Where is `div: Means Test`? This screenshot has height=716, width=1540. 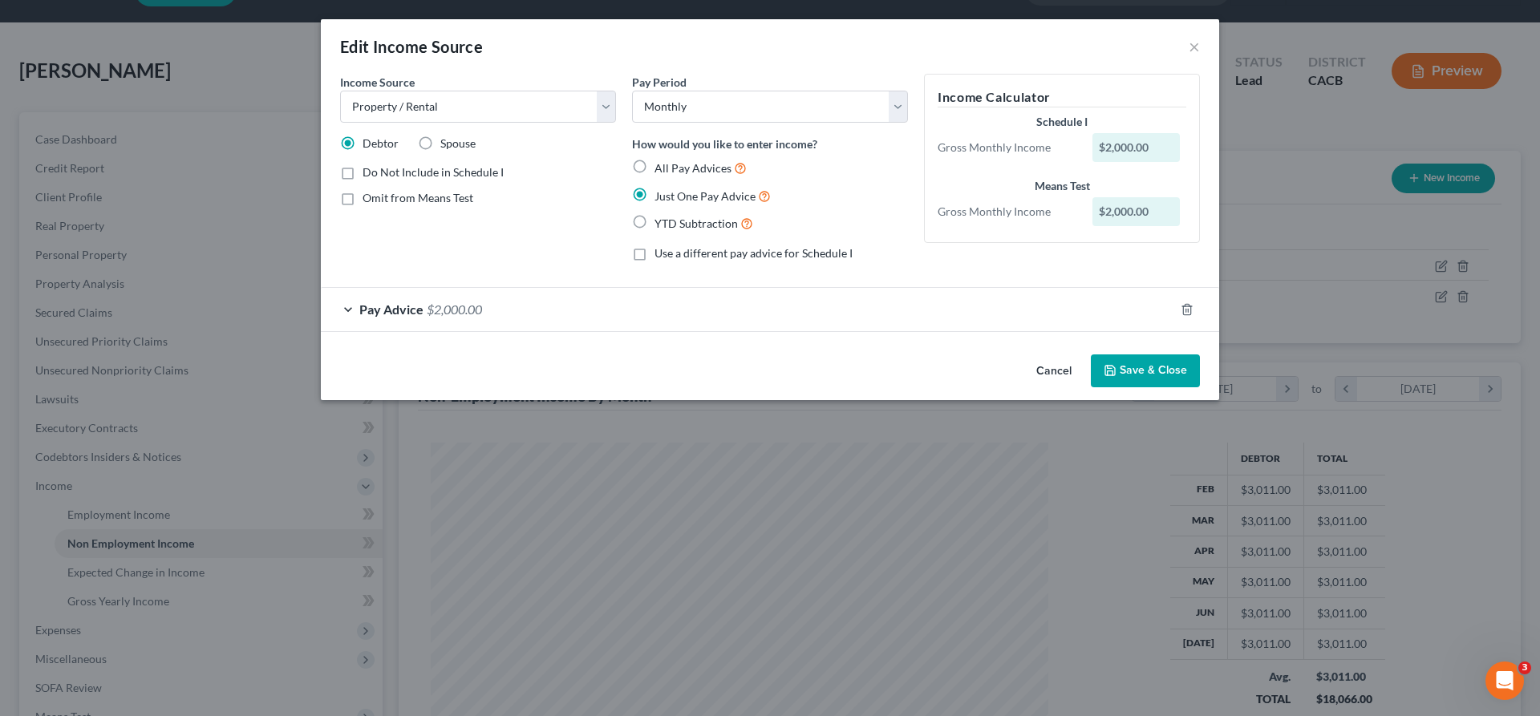
div: Means Test is located at coordinates (1062, 186).